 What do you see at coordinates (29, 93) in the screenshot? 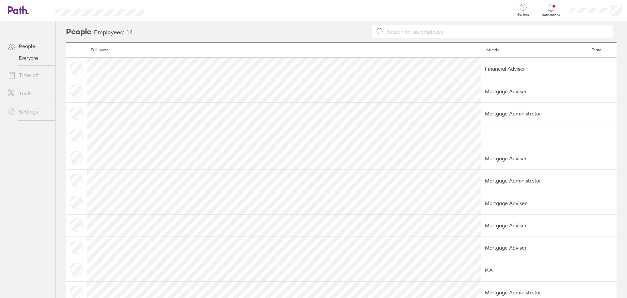
I see `a: Tools` at bounding box center [29, 93].